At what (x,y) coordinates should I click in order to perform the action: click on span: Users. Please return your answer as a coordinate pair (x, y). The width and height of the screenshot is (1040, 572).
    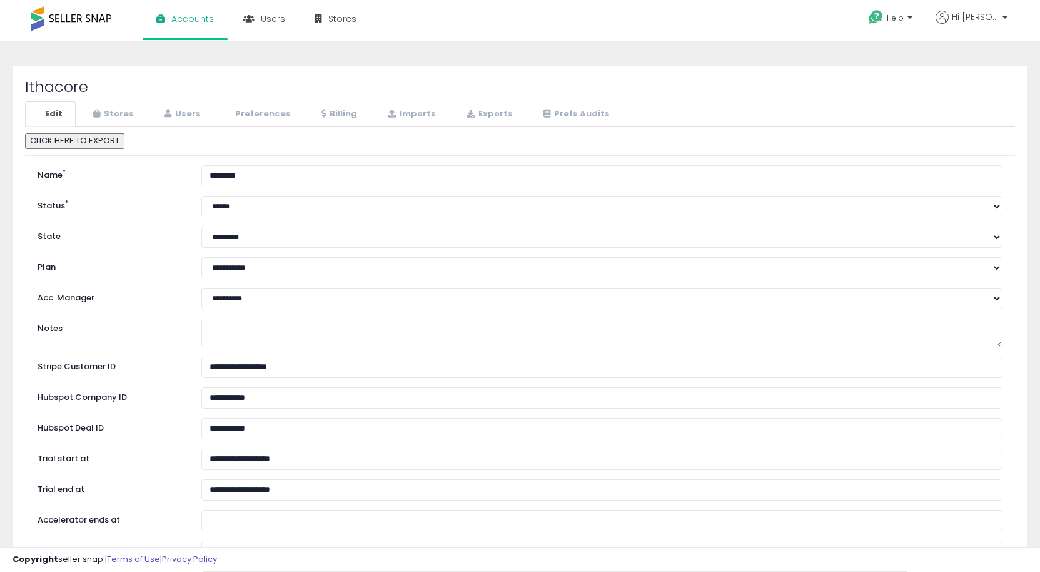
    Looking at the image, I should click on (273, 19).